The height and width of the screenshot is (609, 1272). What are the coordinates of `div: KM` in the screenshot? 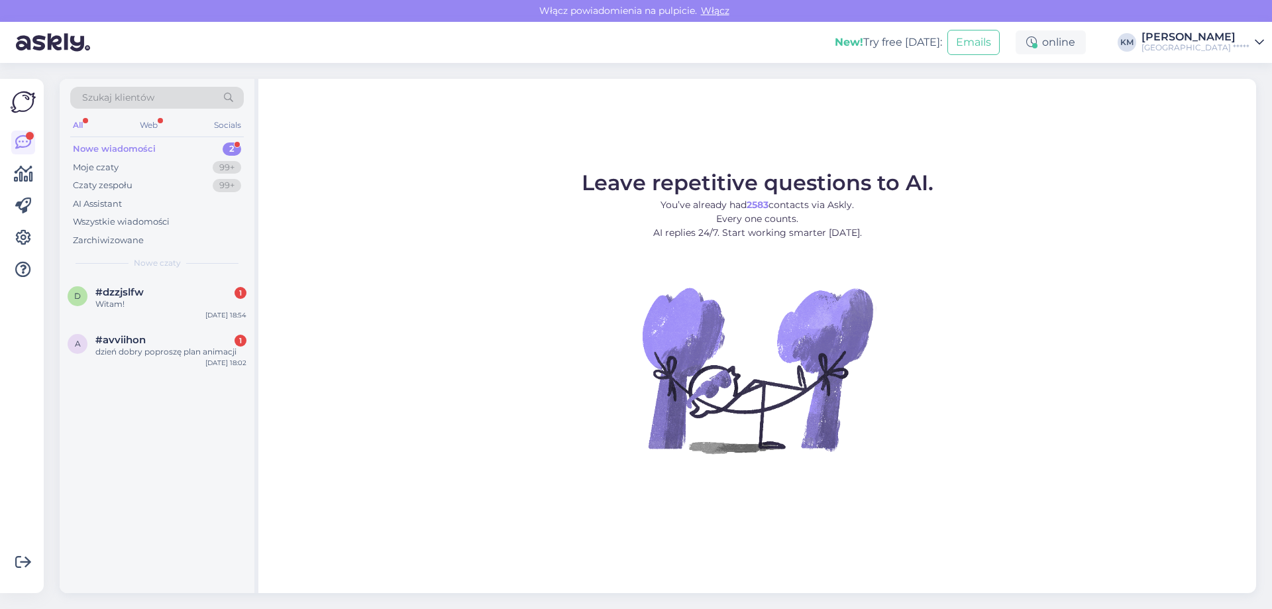 It's located at (1127, 42).